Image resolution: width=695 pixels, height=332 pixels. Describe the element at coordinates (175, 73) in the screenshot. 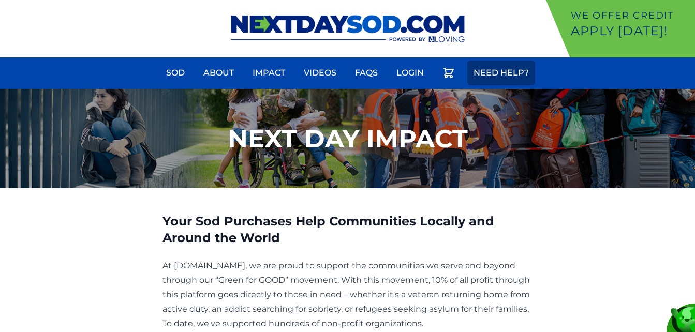

I see `a: Sod` at that location.